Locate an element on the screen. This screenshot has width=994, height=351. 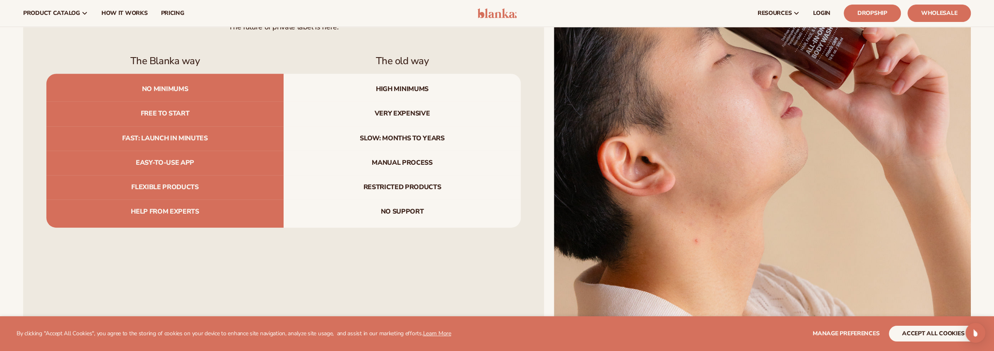
a: logo is located at coordinates (497, 13).